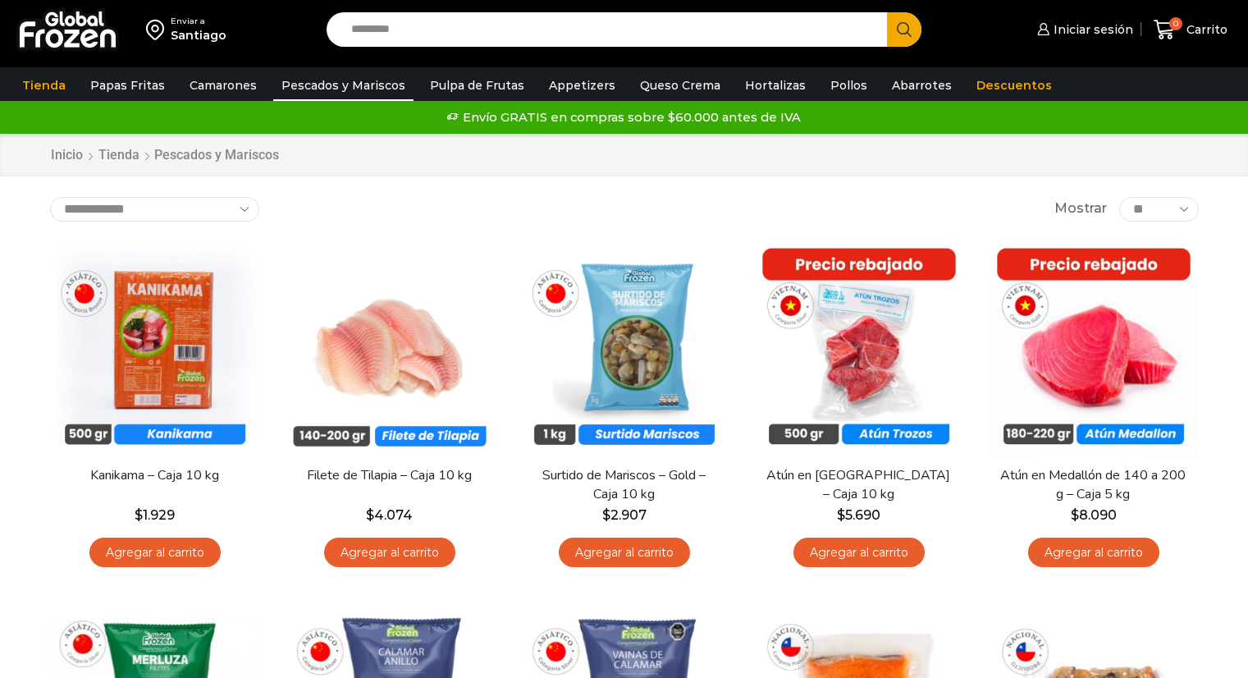 This screenshot has width=1248, height=678. What do you see at coordinates (164, 155) in the screenshot?
I see `nav: Breadcrumb` at bounding box center [164, 155].